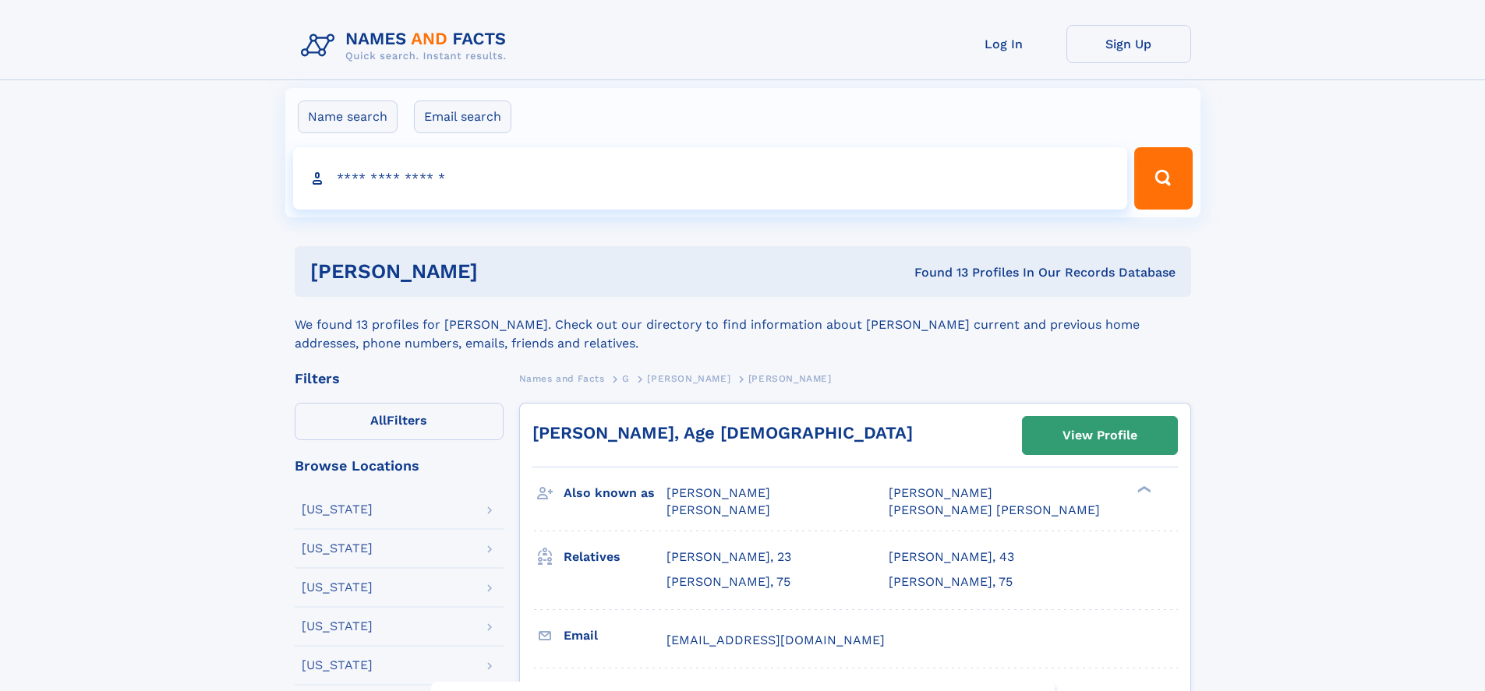  Describe the element at coordinates (462, 117) in the screenshot. I see `label: Email search` at that location.